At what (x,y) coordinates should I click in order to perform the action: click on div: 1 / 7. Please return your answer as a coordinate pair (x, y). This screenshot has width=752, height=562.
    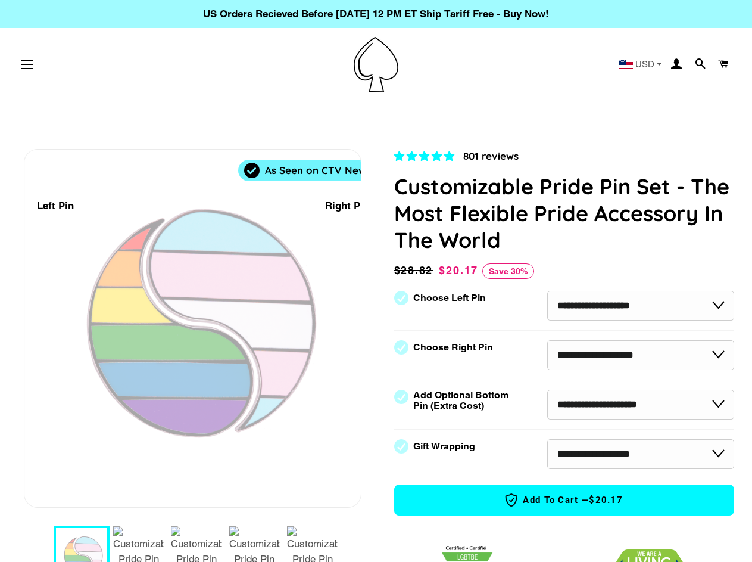
    Looking at the image, I should click on (192, 328).